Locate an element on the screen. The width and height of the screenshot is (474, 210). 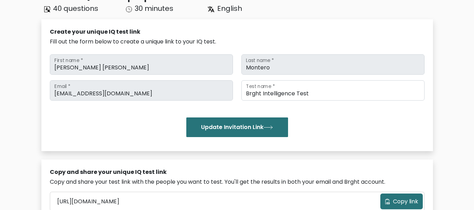
span: Copy link is located at coordinates (406, 202).